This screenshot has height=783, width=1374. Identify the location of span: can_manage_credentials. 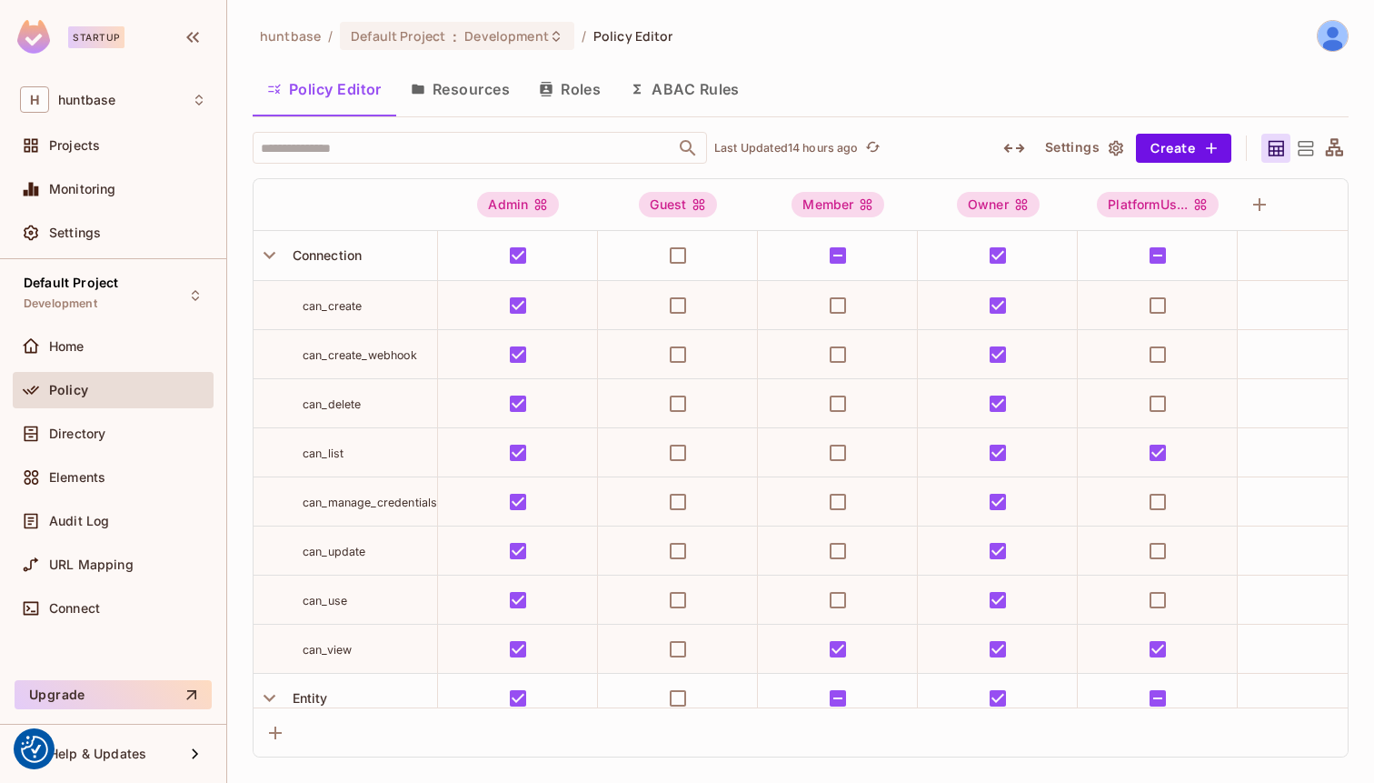
(370, 502).